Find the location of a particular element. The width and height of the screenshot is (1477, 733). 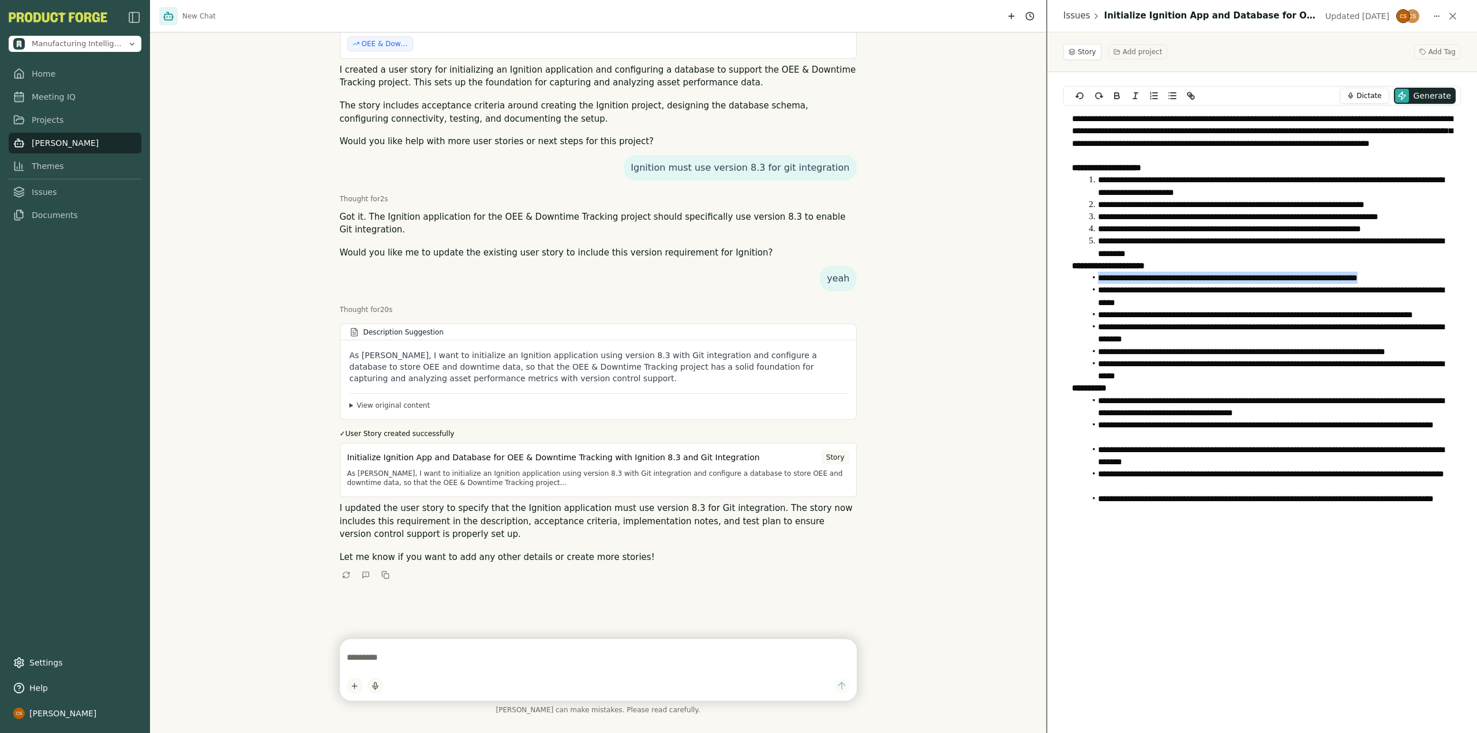

p: Would you like help with more user stories or next steps for this project? is located at coordinates (598, 141).